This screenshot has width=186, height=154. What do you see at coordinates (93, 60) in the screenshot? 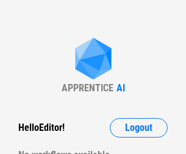
I see `img: Apprentice AI` at bounding box center [93, 60].